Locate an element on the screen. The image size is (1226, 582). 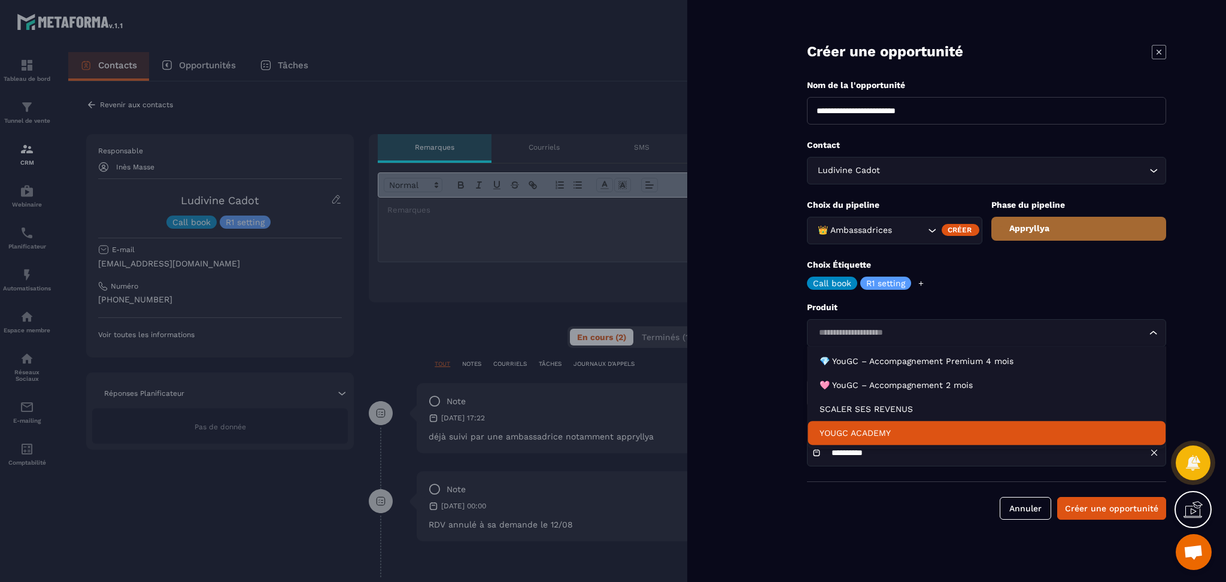
p: Contact is located at coordinates (986, 145).